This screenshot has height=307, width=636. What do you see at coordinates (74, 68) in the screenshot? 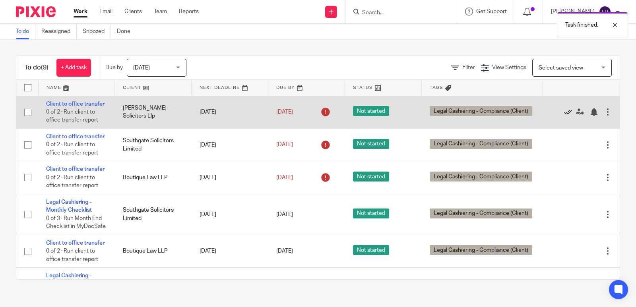
I see `a: + Add task` at bounding box center [74, 68].